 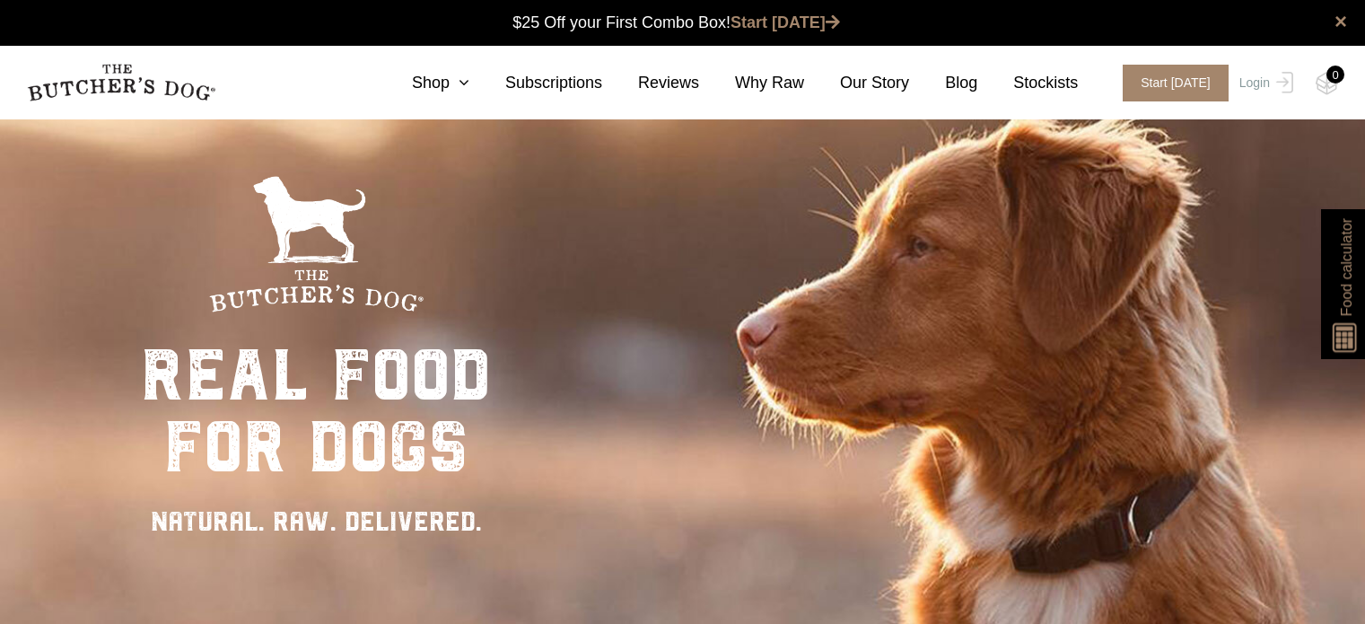 I want to click on a: close, so click(x=1341, y=22).